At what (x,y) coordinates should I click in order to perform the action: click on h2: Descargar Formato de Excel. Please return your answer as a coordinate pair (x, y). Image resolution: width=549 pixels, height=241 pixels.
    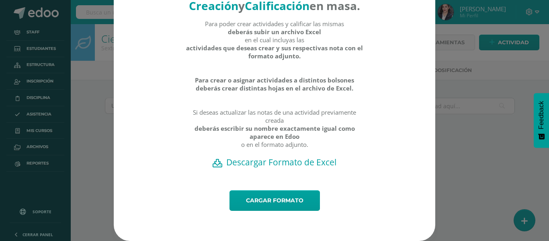
    Looking at the image, I should click on (275, 162).